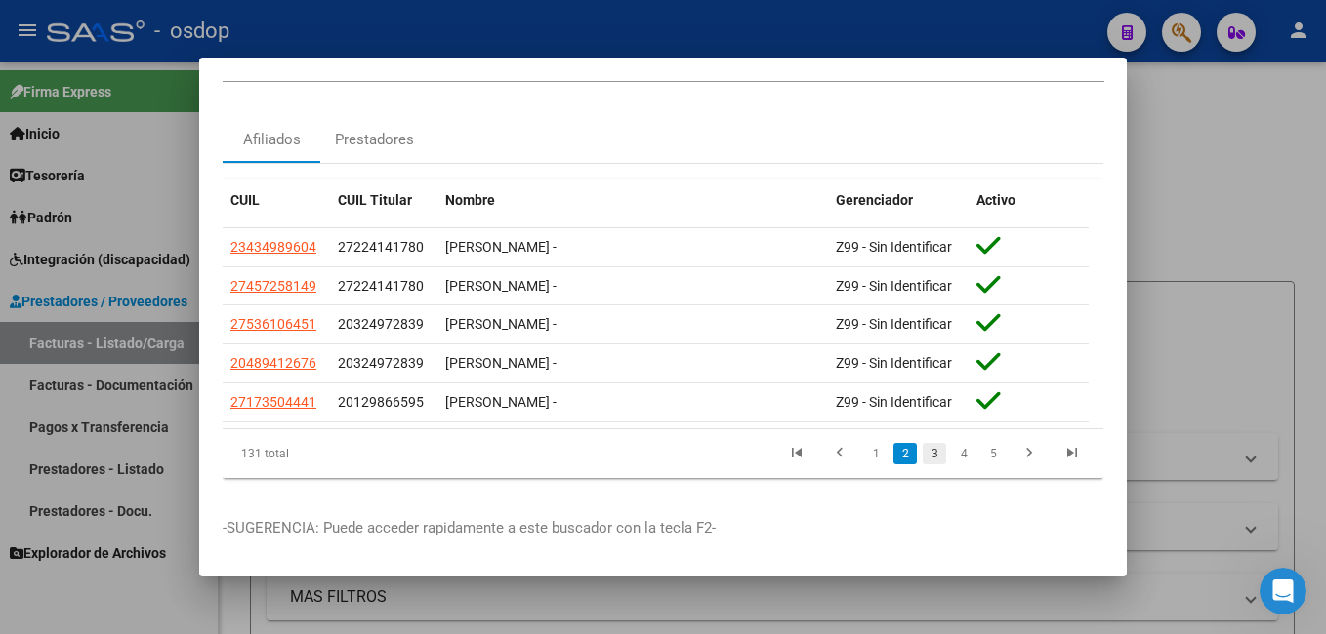 The height and width of the screenshot is (634, 1326). Describe the element at coordinates (273, 402) in the screenshot. I see `span: 27173504441` at that location.